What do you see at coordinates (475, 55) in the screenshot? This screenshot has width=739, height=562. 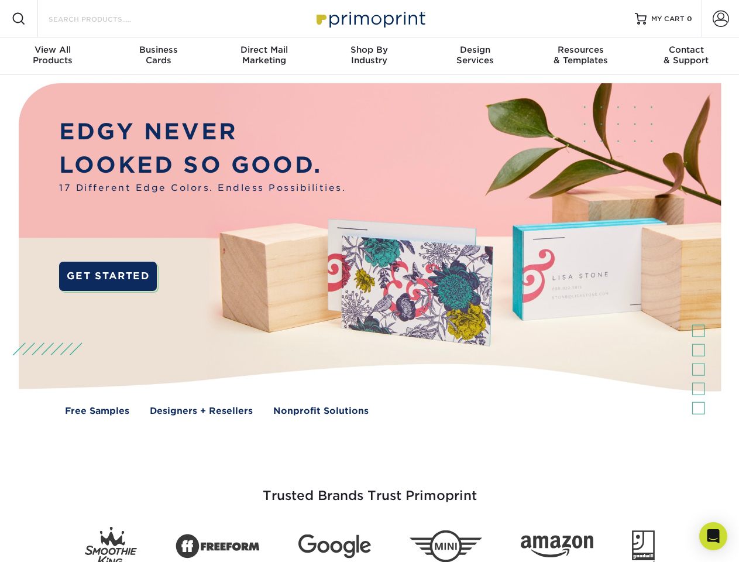 I see `div: Services` at bounding box center [475, 55].